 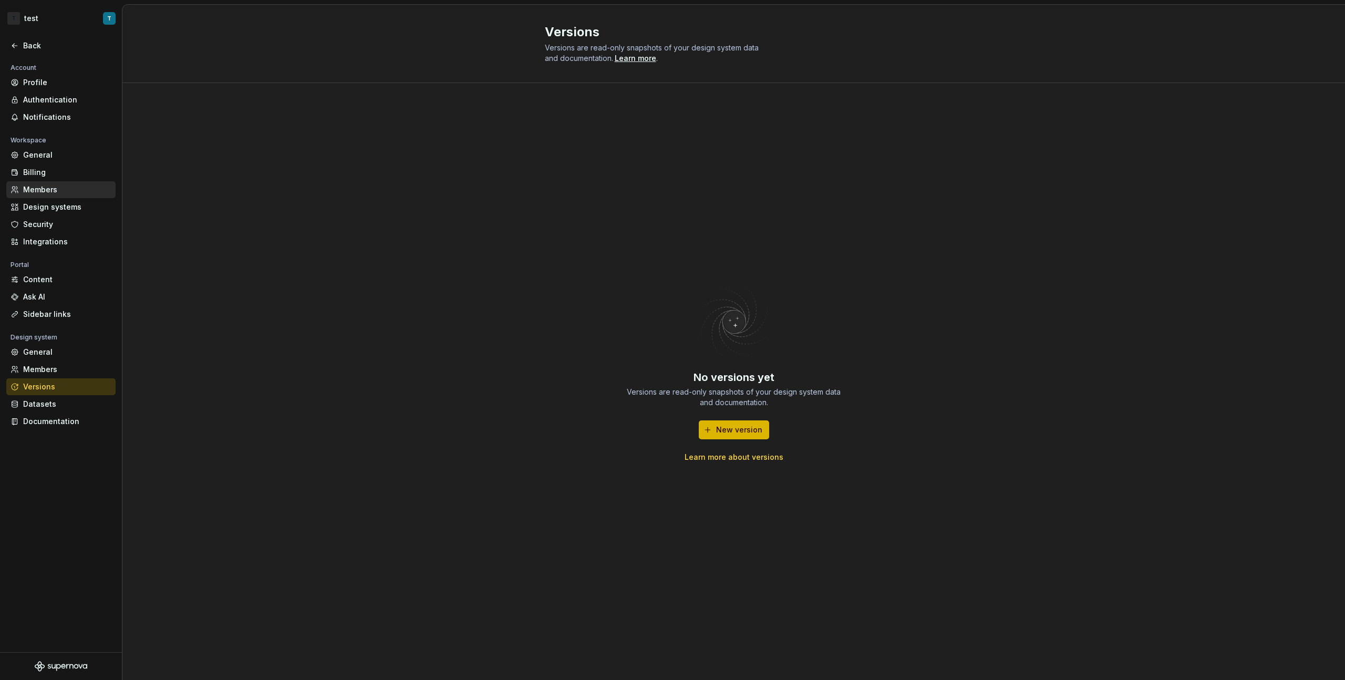 What do you see at coordinates (23, 68) in the screenshot?
I see `div: Account` at bounding box center [23, 68].